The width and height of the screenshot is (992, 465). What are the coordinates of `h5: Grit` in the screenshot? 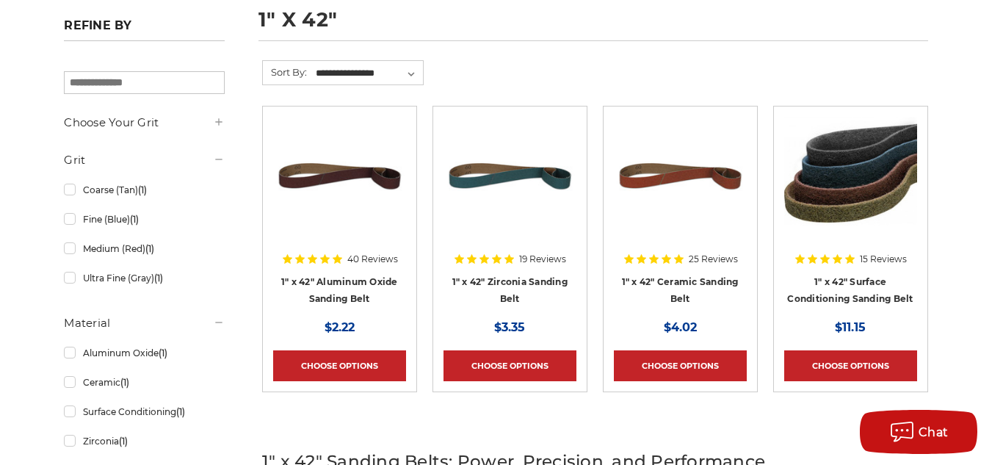 It's located at (144, 160).